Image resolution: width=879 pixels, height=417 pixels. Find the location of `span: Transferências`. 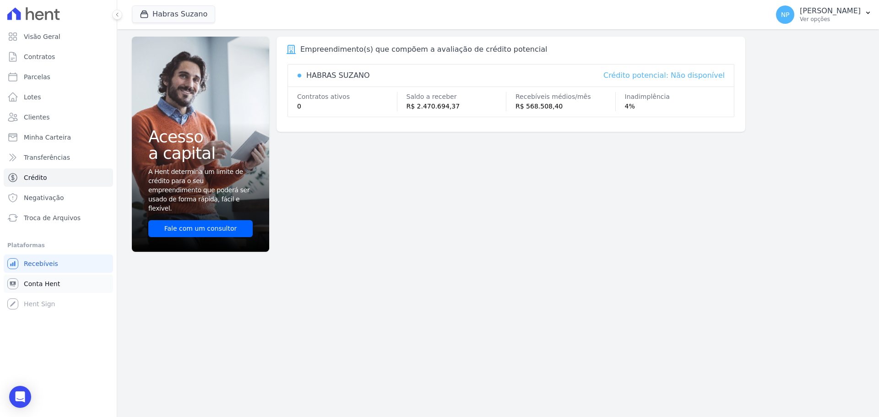

span: Transferências is located at coordinates (47, 157).